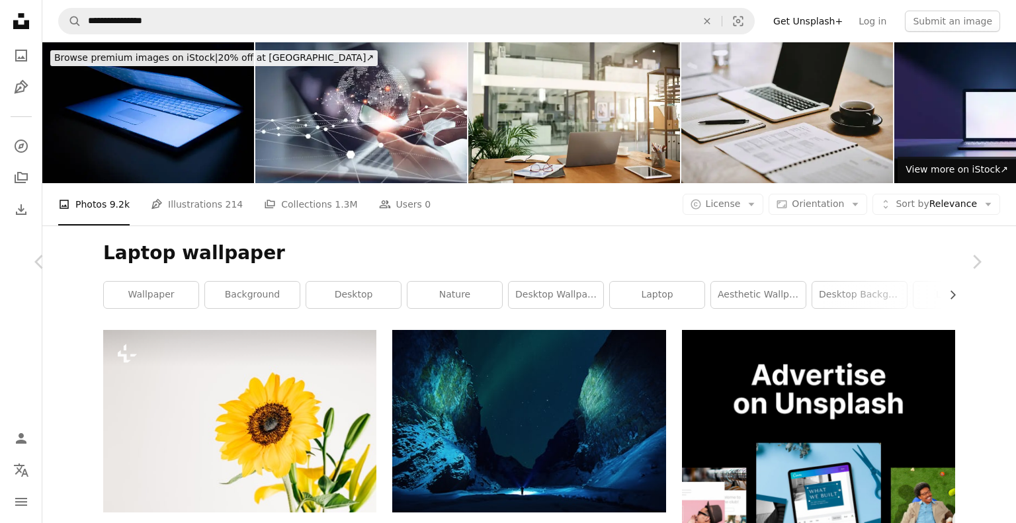 This screenshot has width=1016, height=523. I want to click on img: Shot of a notebook and laptop in an office, so click(787, 112).